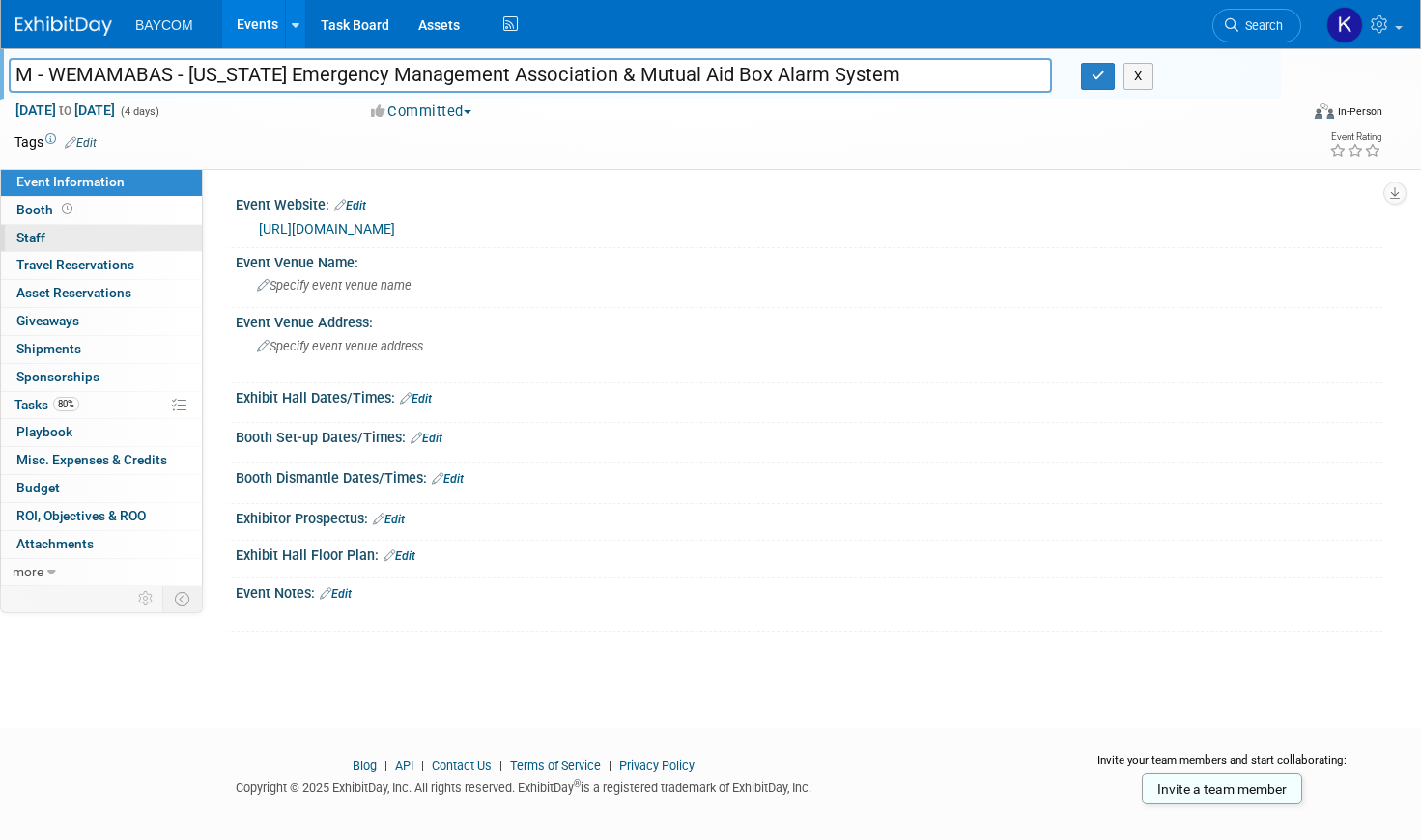 This screenshot has width=1421, height=840. I want to click on span: Budget, so click(38, 487).